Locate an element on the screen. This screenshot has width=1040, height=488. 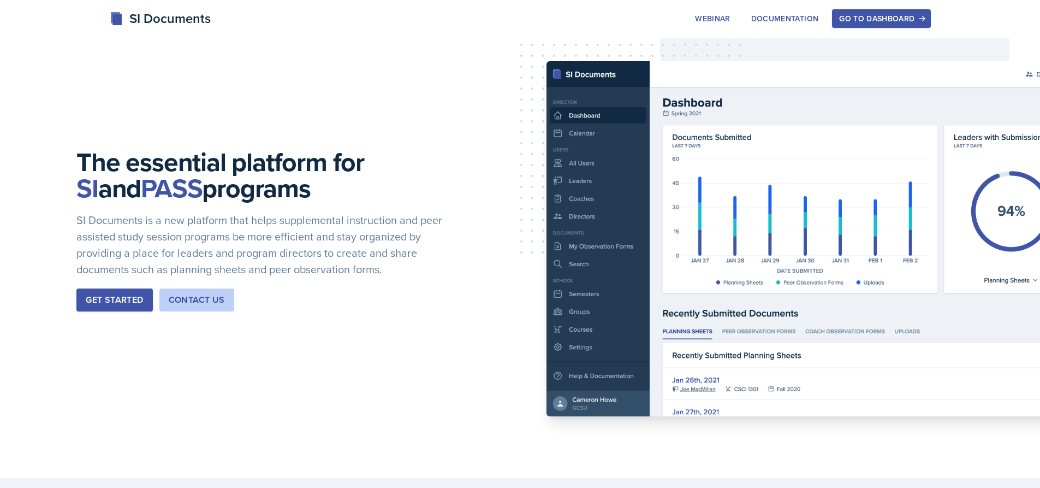
button: Go to Dashboard is located at coordinates (882, 19).